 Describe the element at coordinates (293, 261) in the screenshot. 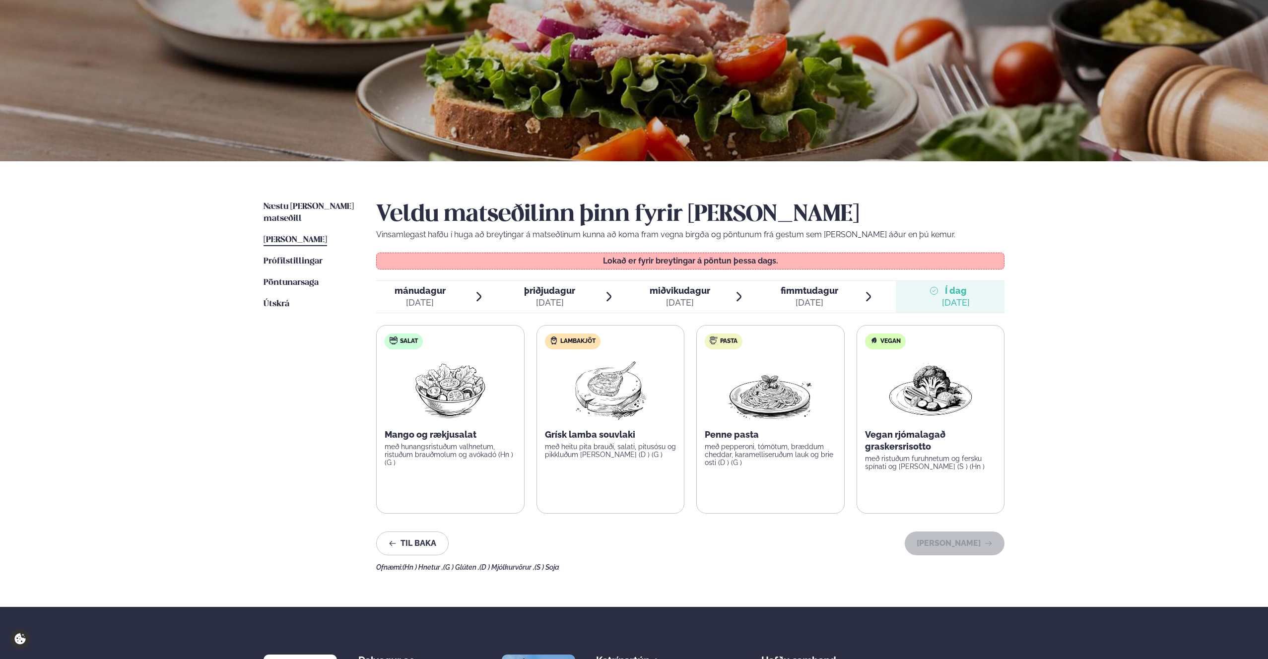

I see `span: Prófílstillingar` at that location.